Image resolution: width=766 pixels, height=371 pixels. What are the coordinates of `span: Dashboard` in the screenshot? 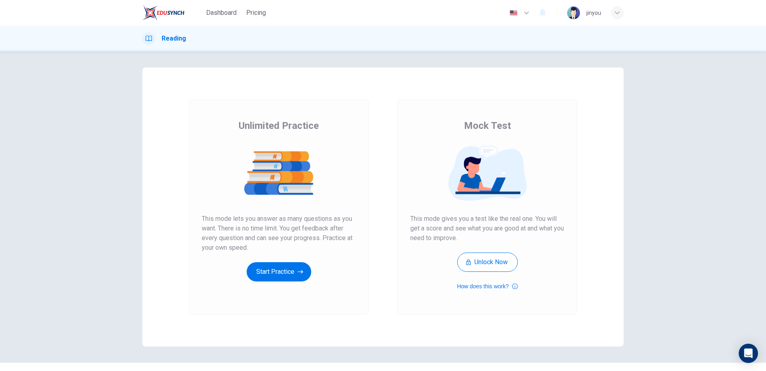 It's located at (221, 13).